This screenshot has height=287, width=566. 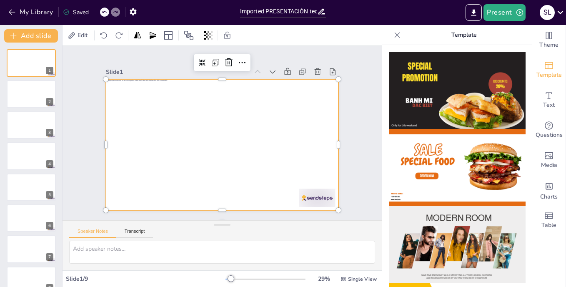 What do you see at coordinates (324, 278) in the screenshot?
I see `div: 29 %` at bounding box center [324, 278].